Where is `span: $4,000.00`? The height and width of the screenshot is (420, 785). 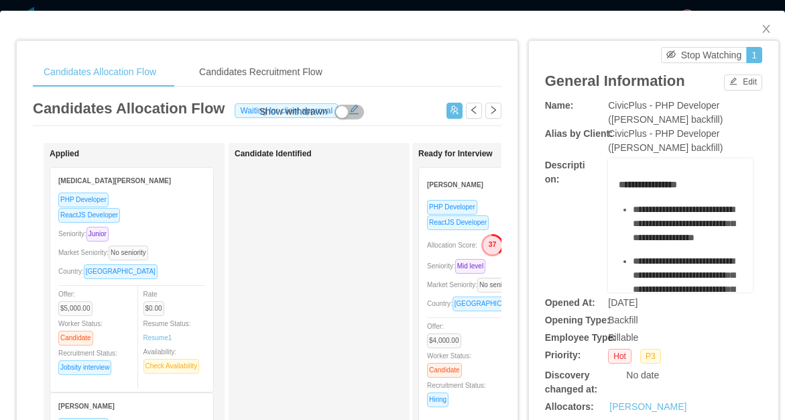
span: $4,000.00 is located at coordinates (444, 341).